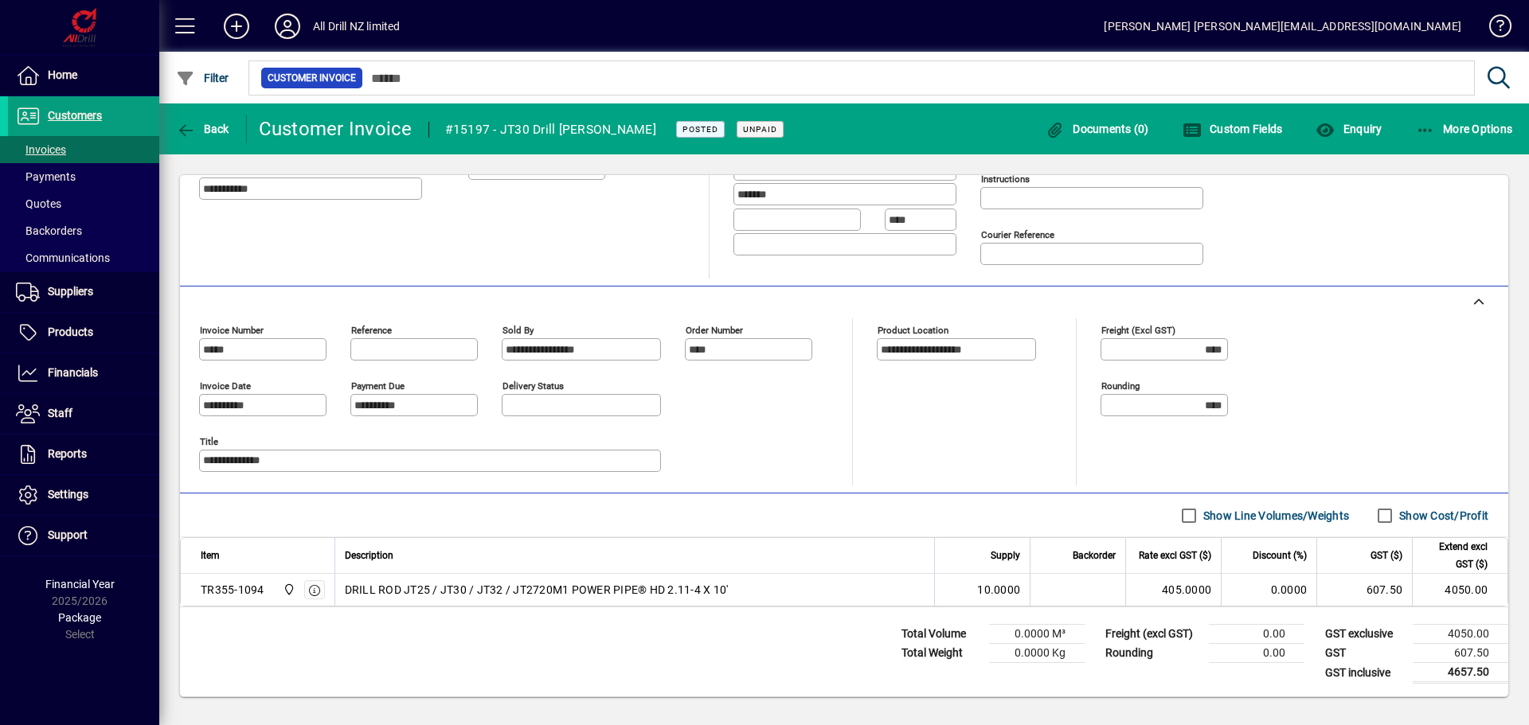 The width and height of the screenshot is (1529, 725). What do you see at coordinates (70, 332) in the screenshot?
I see `span: Products` at bounding box center [70, 332].